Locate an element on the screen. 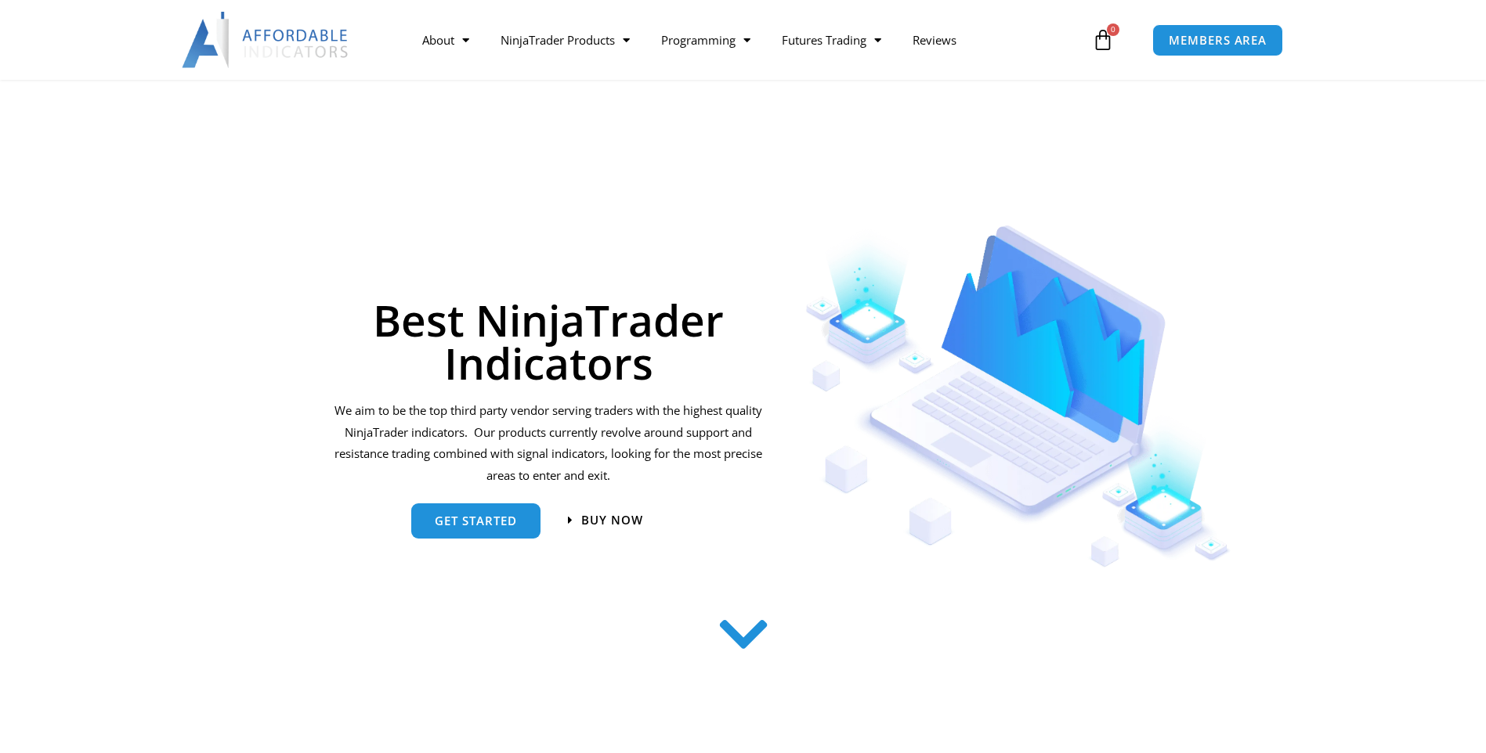 This screenshot has width=1486, height=753. a: Programming is located at coordinates (706, 40).